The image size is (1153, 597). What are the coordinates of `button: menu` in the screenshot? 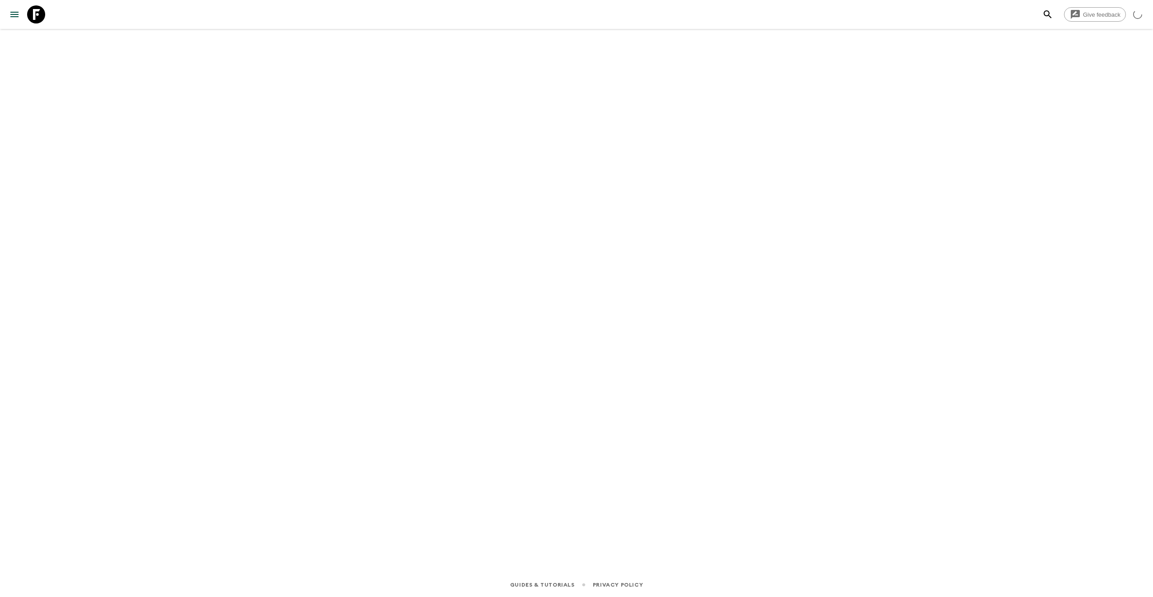 It's located at (14, 14).